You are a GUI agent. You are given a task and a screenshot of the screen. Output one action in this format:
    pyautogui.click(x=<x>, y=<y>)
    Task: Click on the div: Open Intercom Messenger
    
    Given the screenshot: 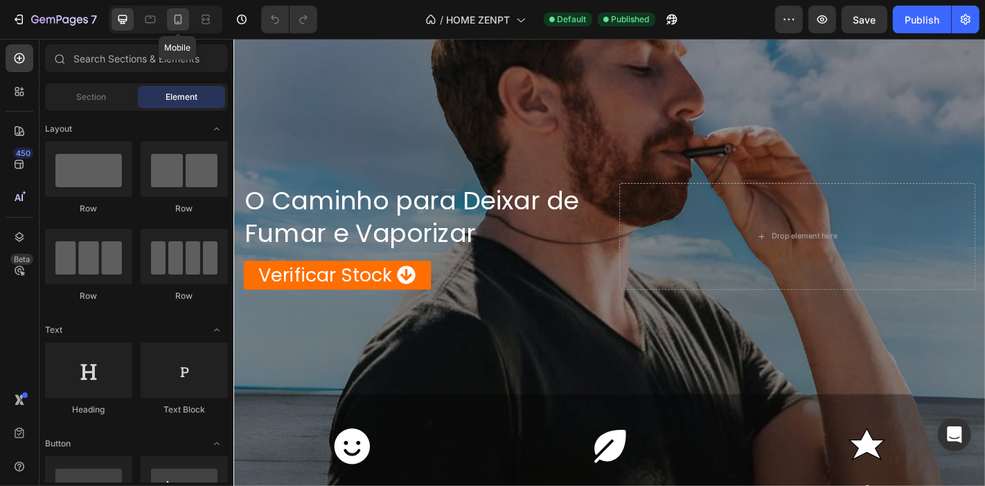 What is the action you would take?
    pyautogui.click(x=954, y=434)
    